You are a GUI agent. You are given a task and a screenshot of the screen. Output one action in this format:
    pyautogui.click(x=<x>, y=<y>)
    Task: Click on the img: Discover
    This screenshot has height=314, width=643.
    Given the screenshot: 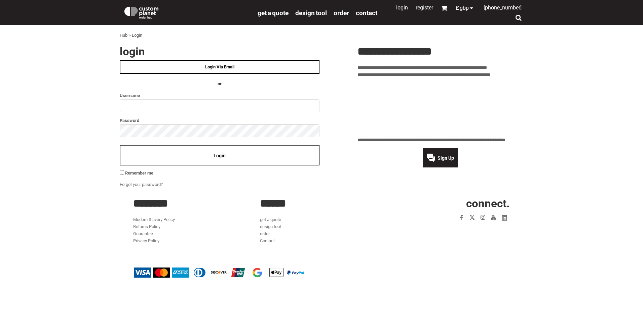 What is the action you would take?
    pyautogui.click(x=219, y=272)
    